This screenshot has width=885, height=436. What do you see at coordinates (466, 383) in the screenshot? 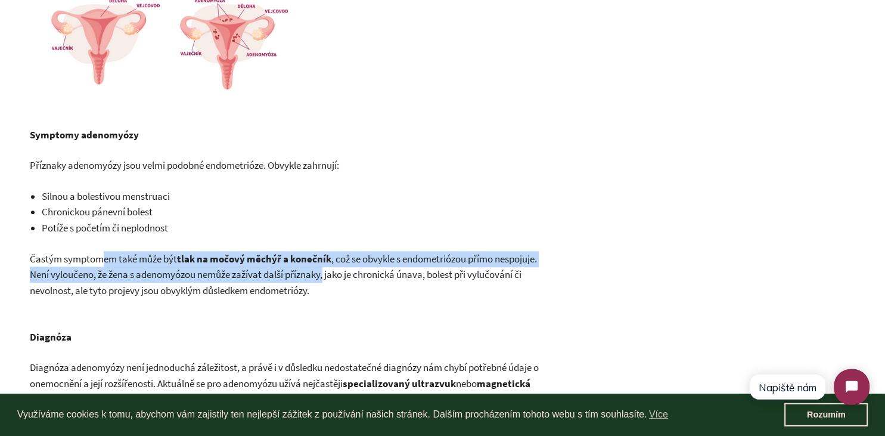
I see `span: nebo` at bounding box center [466, 383].